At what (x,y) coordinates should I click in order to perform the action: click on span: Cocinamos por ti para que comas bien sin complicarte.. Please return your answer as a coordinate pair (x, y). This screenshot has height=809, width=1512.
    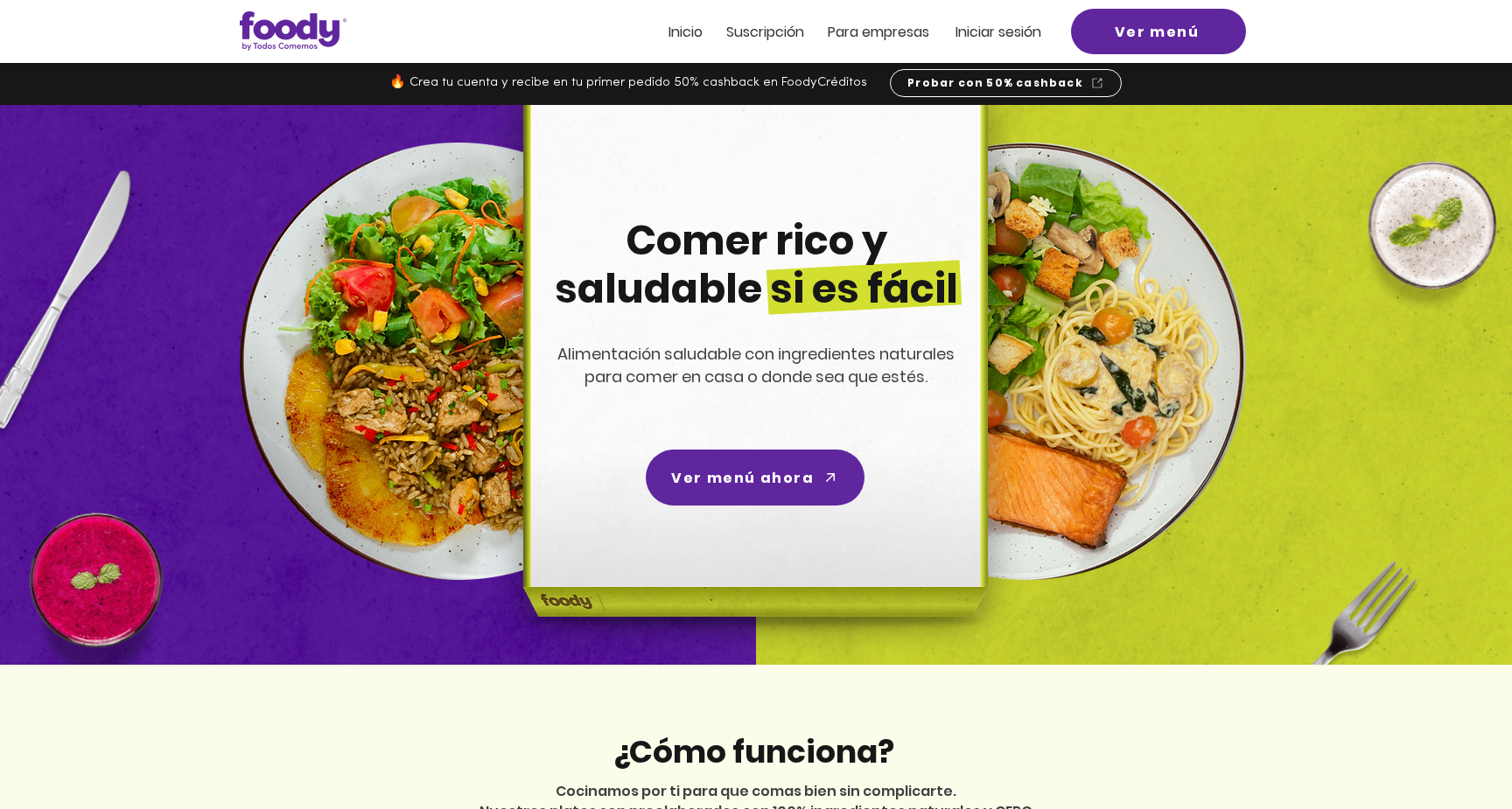
    Looking at the image, I should click on (756, 791).